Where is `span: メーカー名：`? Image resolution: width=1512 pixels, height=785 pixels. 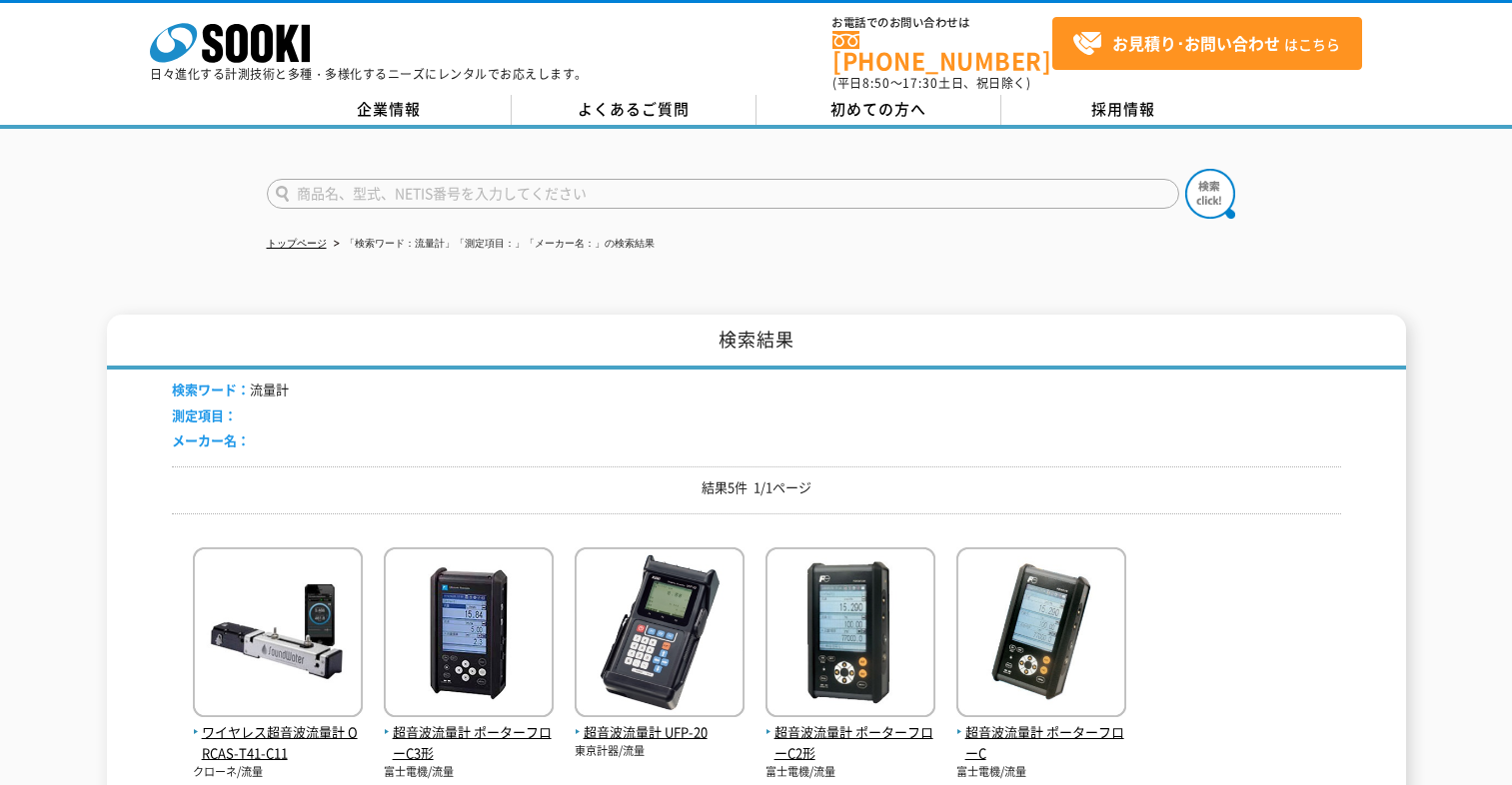 span: メーカー名： is located at coordinates (211, 440).